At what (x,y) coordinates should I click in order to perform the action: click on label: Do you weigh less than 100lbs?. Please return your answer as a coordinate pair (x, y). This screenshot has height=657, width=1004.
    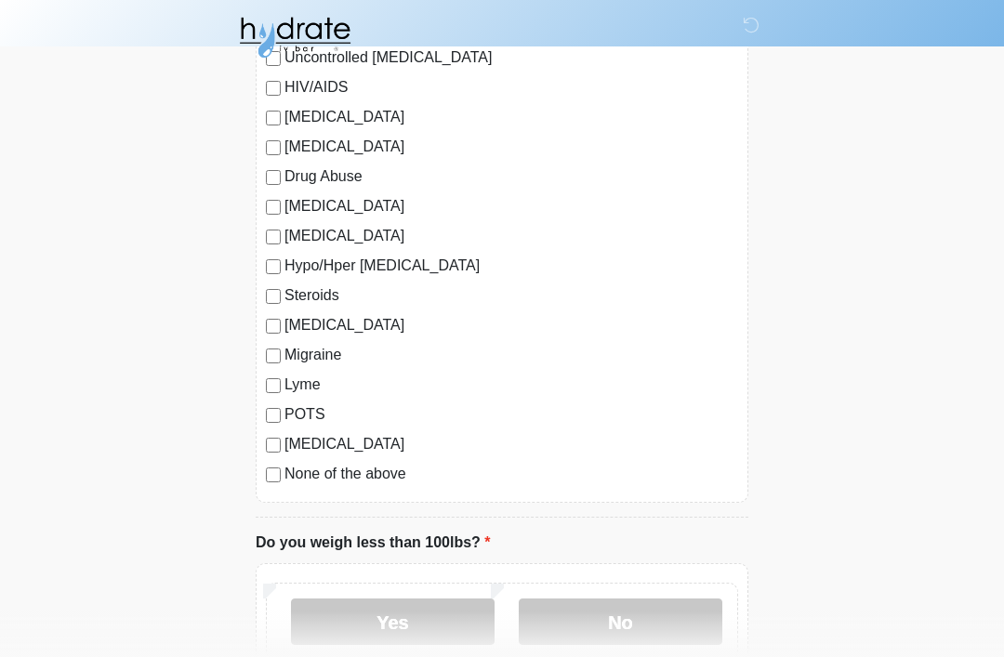
    Looking at the image, I should click on (373, 543).